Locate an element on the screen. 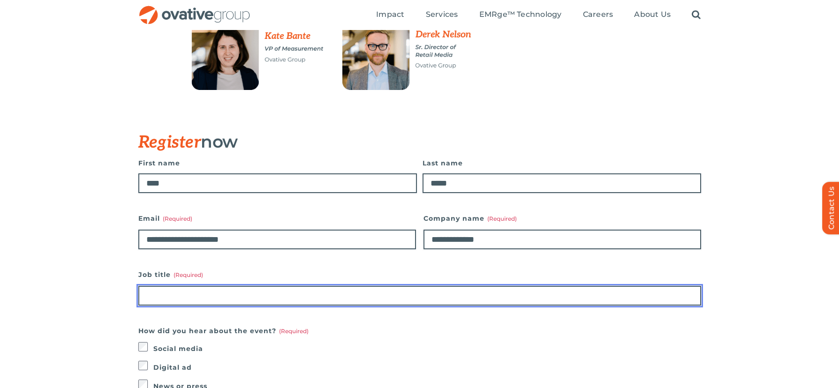 The height and width of the screenshot is (388, 839). a: Impact is located at coordinates (390, 15).